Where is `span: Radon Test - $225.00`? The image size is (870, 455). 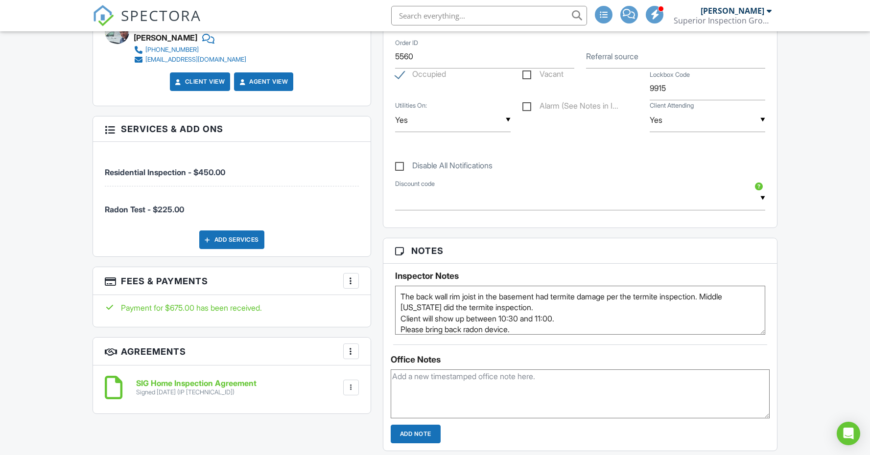 span: Radon Test - $225.00 is located at coordinates (144, 210).